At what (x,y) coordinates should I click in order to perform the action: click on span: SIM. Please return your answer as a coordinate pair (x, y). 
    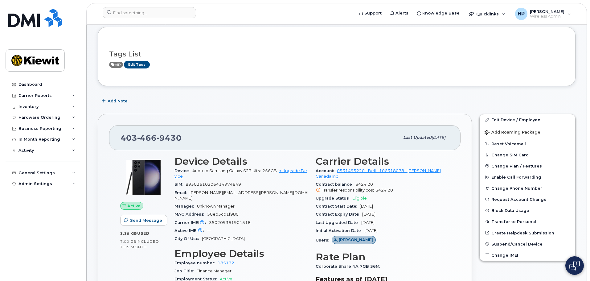
    Looking at the image, I should click on (180, 184).